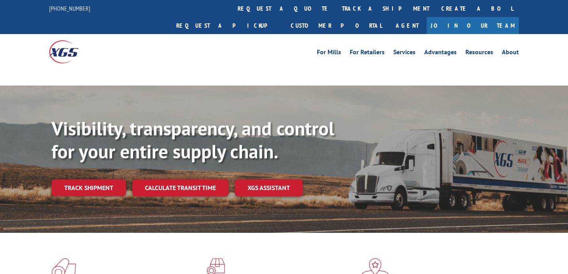  I want to click on a: Customer Portal, so click(336, 25).